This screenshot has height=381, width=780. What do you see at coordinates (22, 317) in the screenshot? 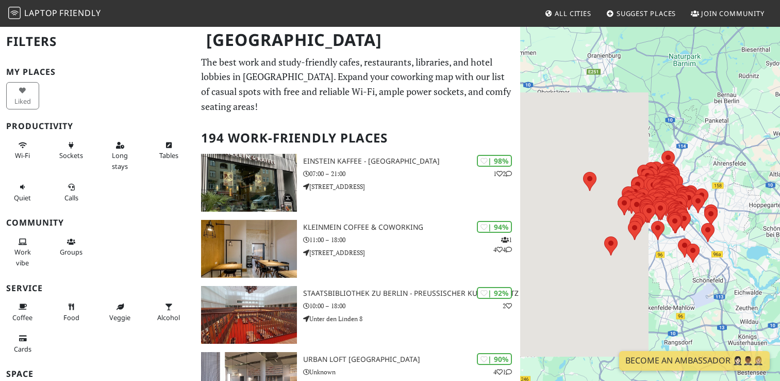
I see `span: Coffee` at bounding box center [22, 317].